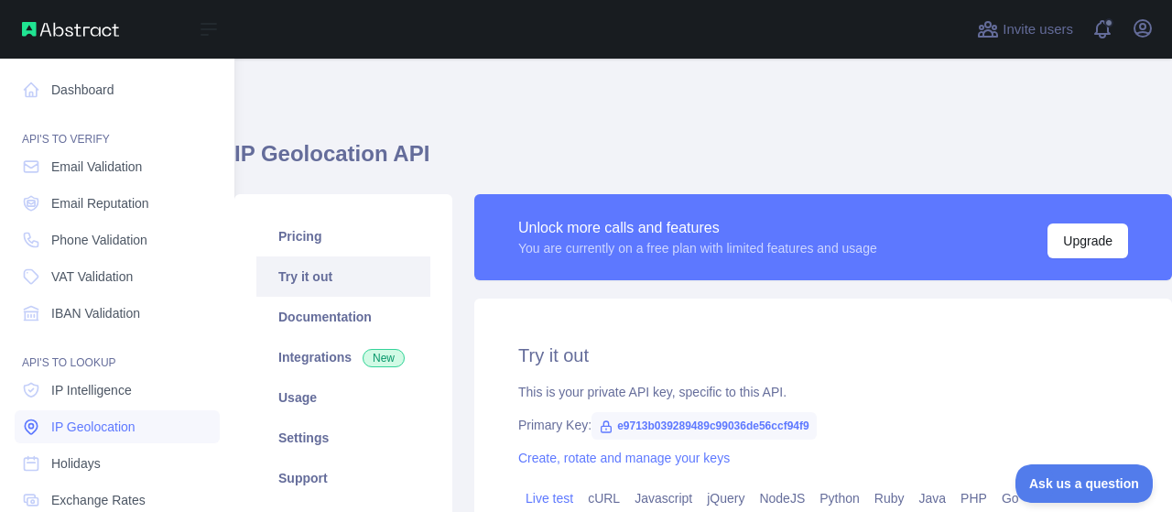 This screenshot has width=1172, height=512. What do you see at coordinates (698, 228) in the screenshot?
I see `div: Unlock more calls and features` at bounding box center [698, 228].